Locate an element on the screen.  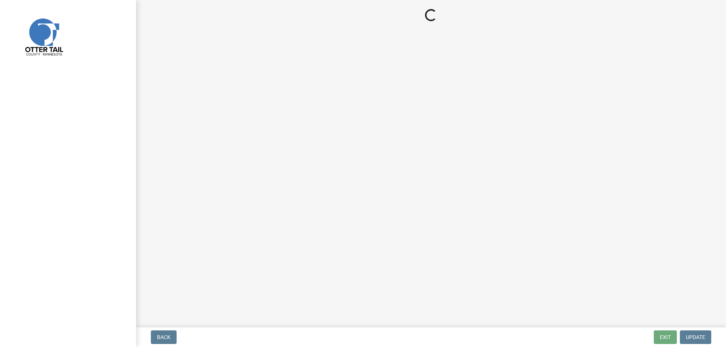
button: Exit is located at coordinates (665, 338).